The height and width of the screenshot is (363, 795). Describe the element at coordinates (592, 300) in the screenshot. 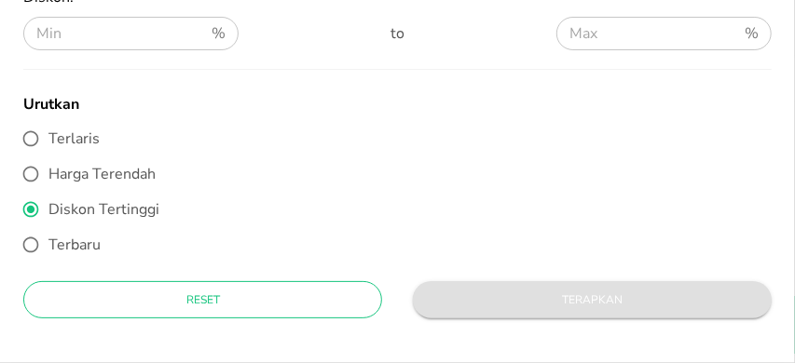

I see `span: Terapkan` at that location.